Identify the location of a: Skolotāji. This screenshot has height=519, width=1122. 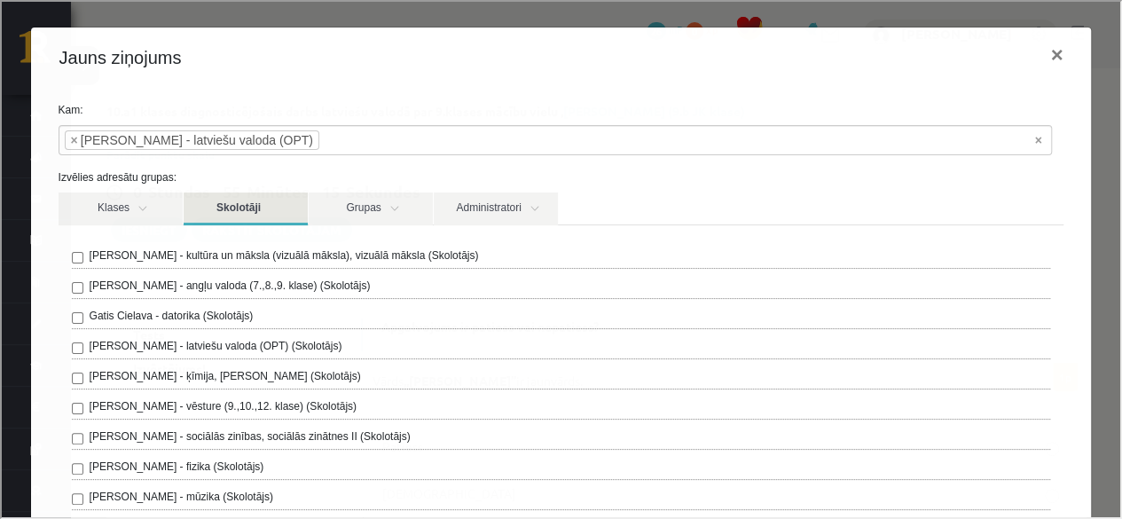
(244, 207).